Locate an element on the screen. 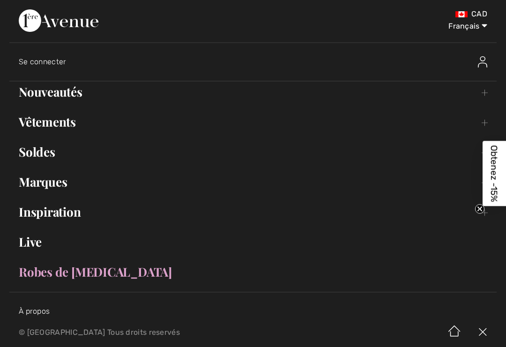  a: Vêtements is located at coordinates (253, 122).